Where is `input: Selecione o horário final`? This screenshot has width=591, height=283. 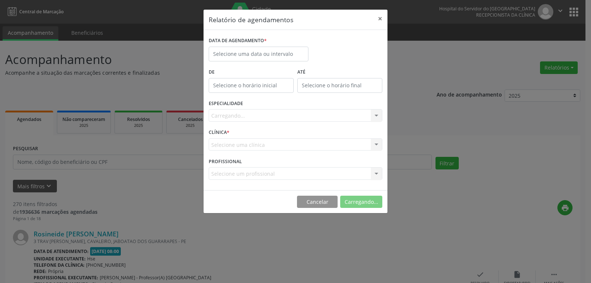
input: Selecione o horário final is located at coordinates (340, 85).